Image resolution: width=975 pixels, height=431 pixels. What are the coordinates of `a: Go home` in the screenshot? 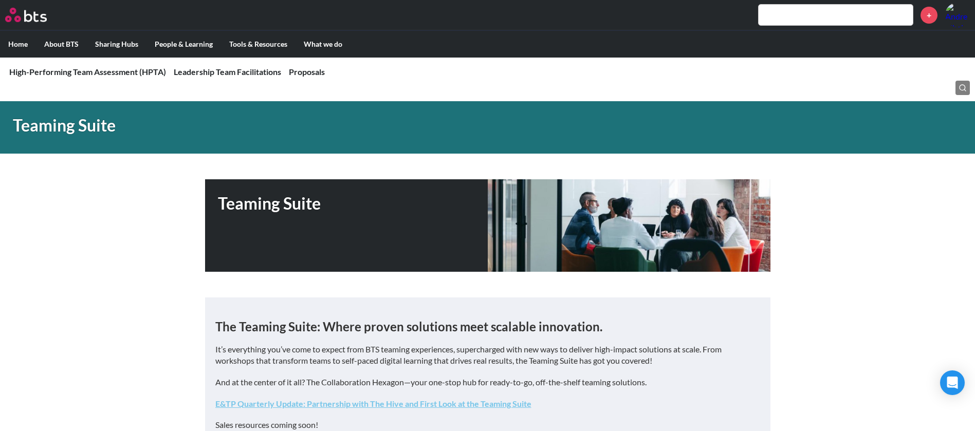 It's located at (35, 15).